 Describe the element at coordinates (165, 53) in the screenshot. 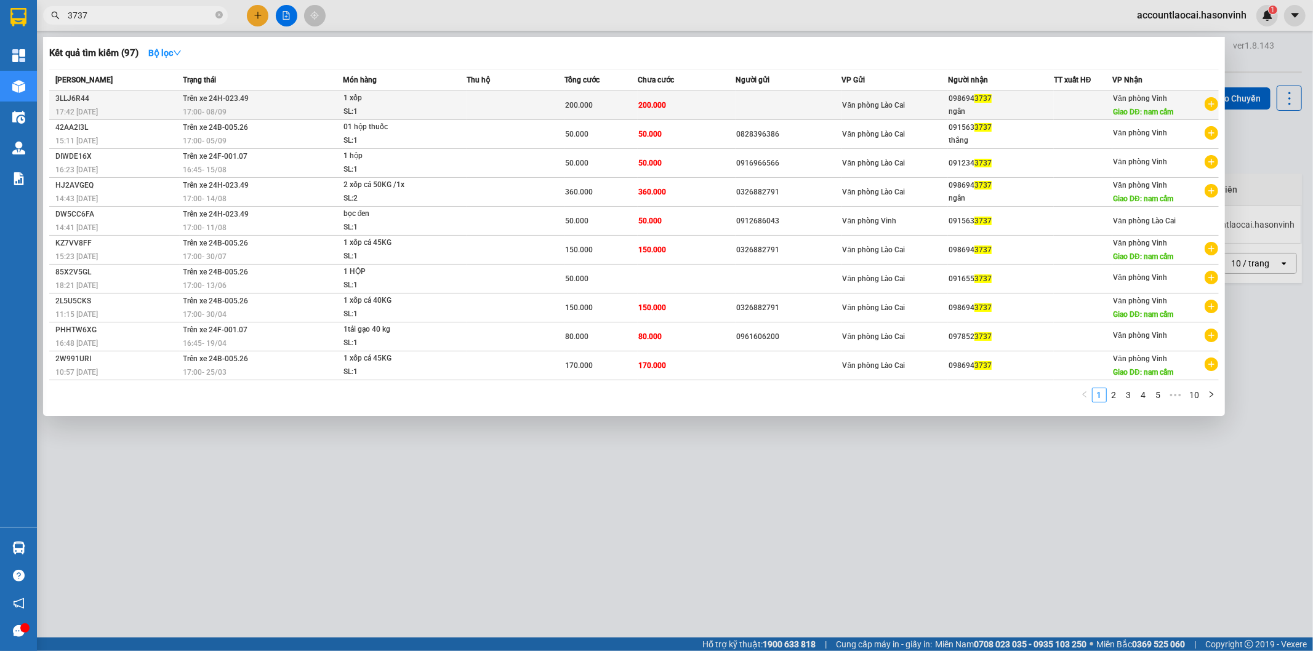

I see `strong: Bộ lọc` at that location.